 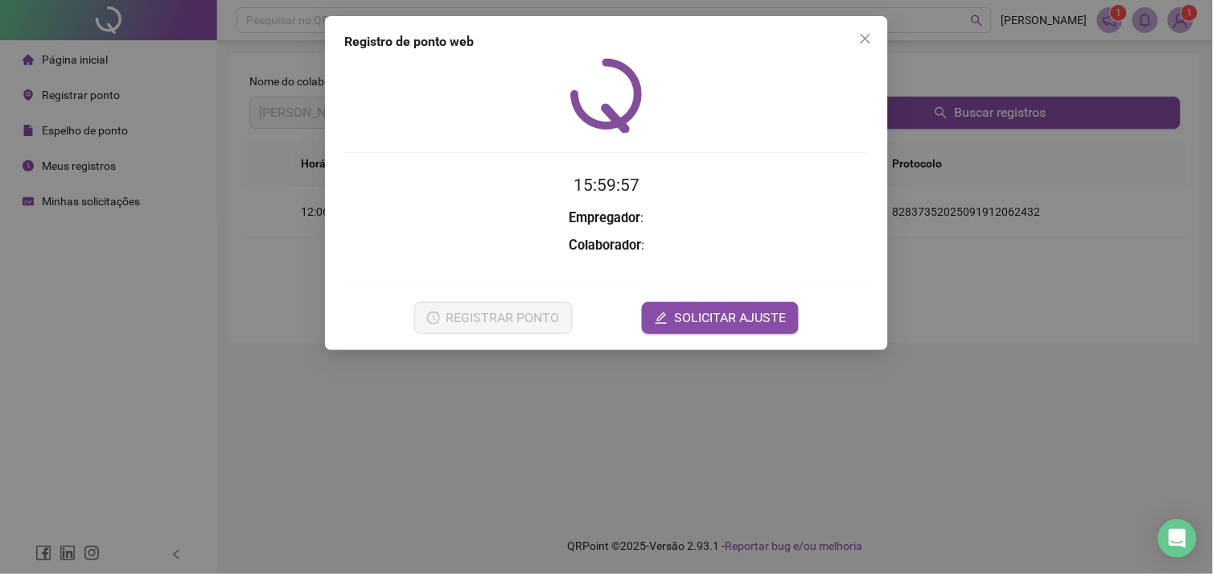 I want to click on time: 15:59:57, so click(x=606, y=185).